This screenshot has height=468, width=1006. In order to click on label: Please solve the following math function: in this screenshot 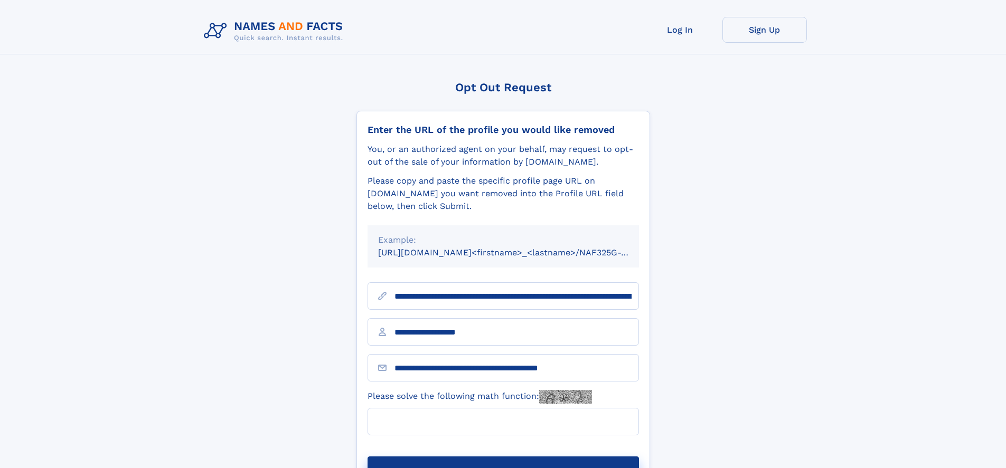, I will do `click(479, 397)`.